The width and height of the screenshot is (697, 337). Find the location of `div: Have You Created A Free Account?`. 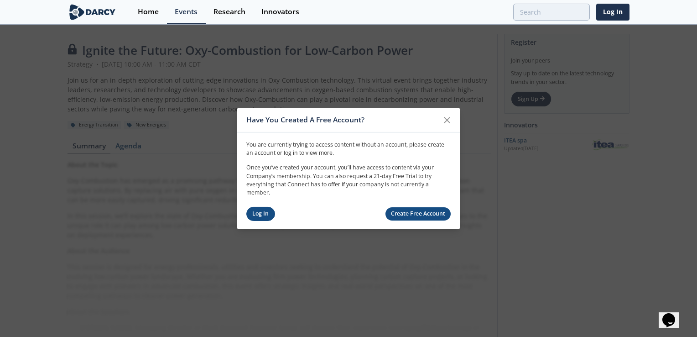

div: Have You Created A Free Account? is located at coordinates (342, 120).